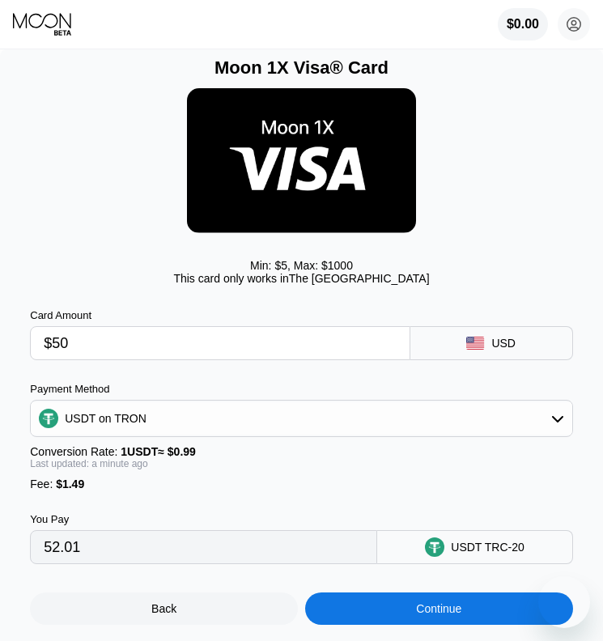  Describe the element at coordinates (439, 609) in the screenshot. I see `div: Continue` at that location.